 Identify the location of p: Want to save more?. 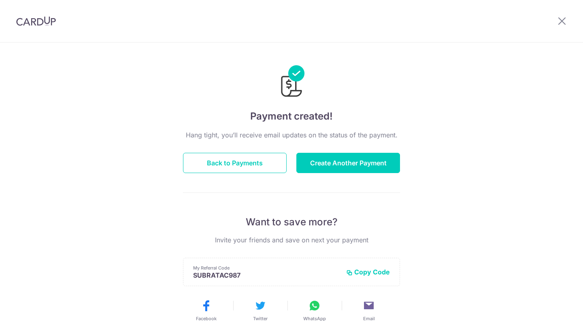
(291, 222).